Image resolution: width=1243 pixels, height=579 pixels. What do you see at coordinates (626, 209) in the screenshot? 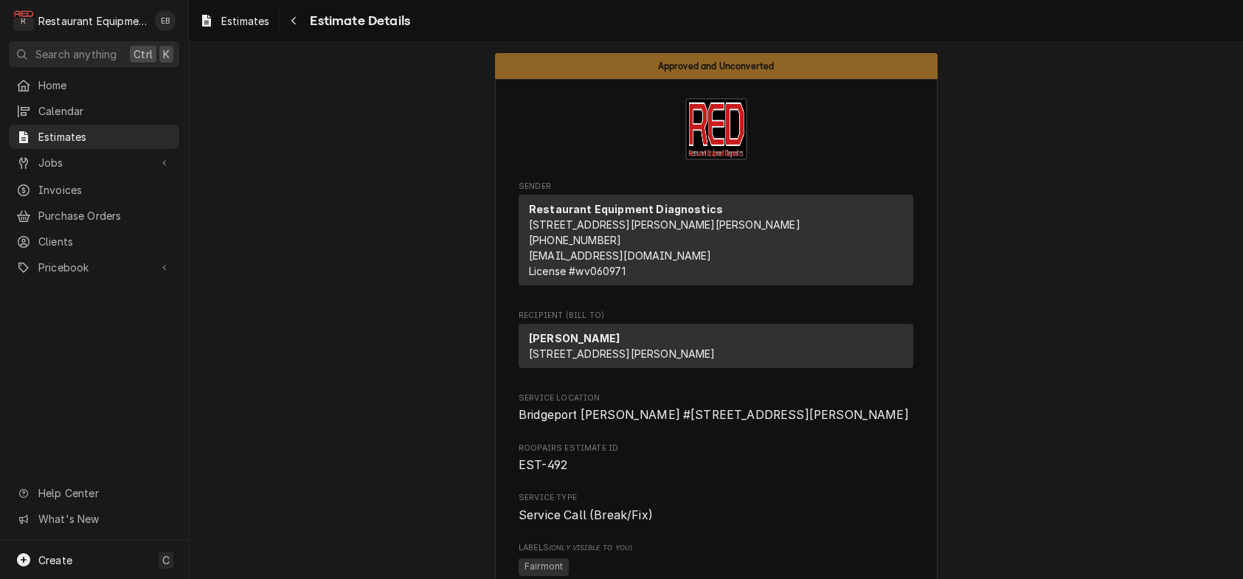
I see `strong: Restaurant Equipment Diagnostics` at bounding box center [626, 209].